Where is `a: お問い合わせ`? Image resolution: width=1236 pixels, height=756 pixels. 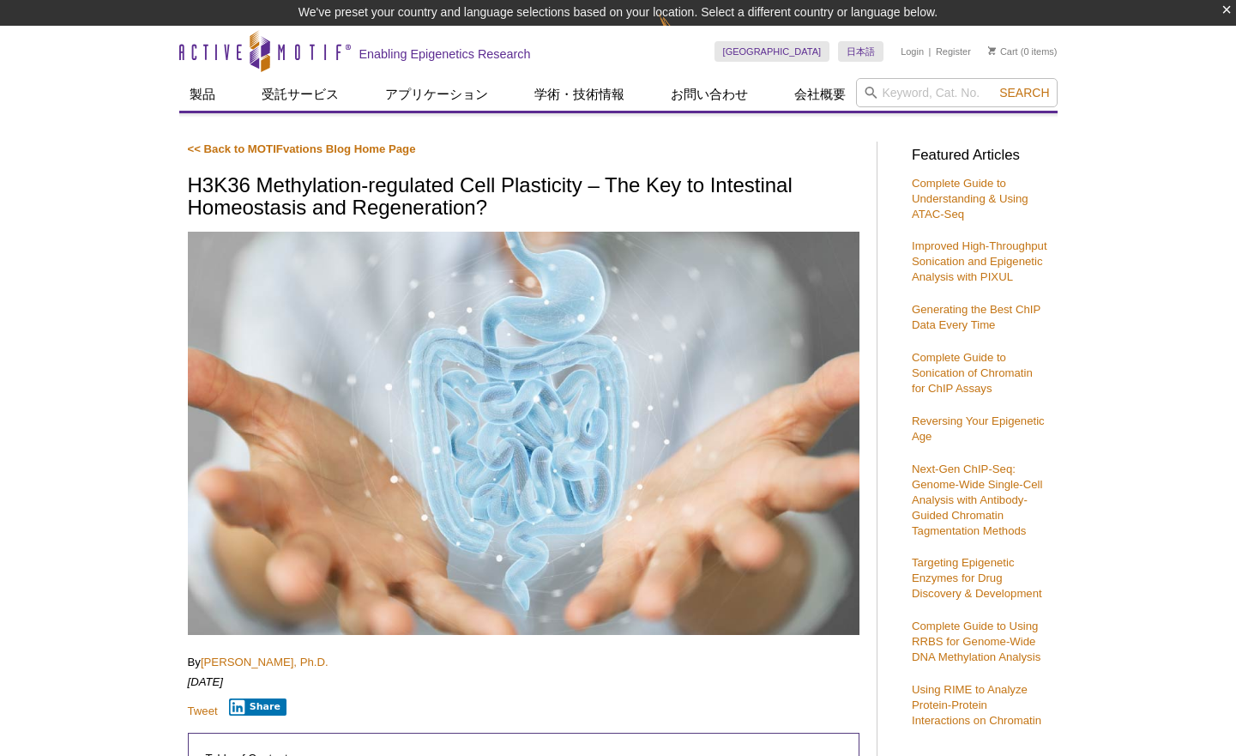
a: お問い合わせ is located at coordinates (709, 94).